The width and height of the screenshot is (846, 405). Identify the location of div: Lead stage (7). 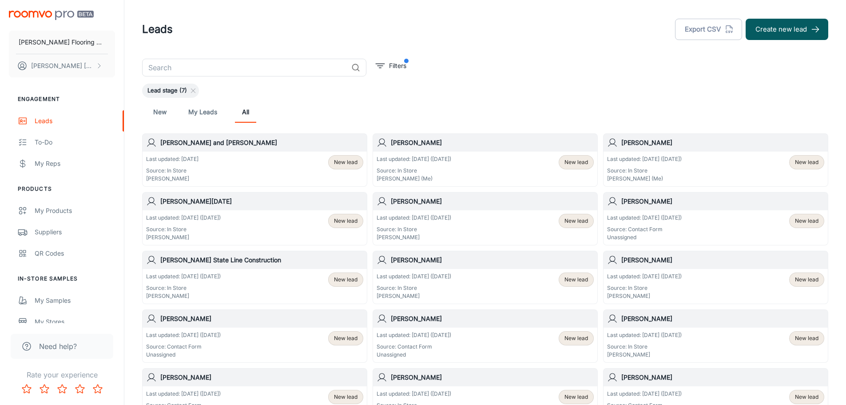
(171, 91).